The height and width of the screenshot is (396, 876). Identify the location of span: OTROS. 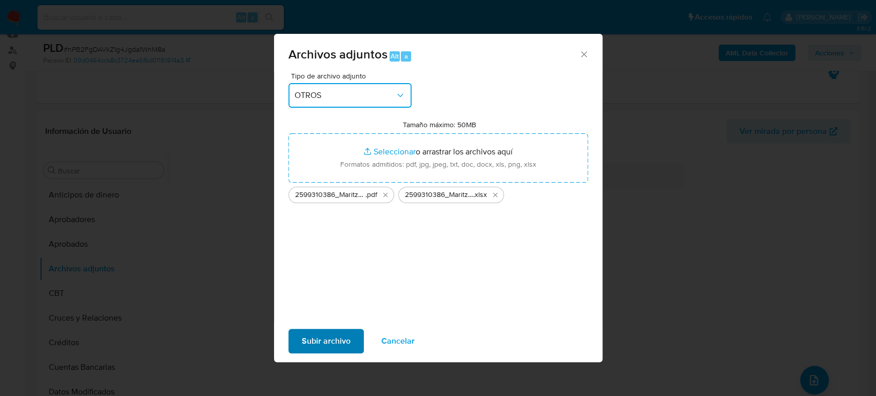
(345, 95).